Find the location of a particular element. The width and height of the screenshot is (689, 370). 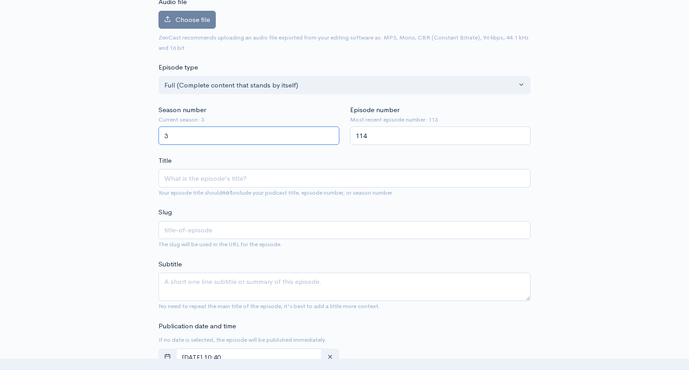

label: Episode number is located at coordinates (375, 110).